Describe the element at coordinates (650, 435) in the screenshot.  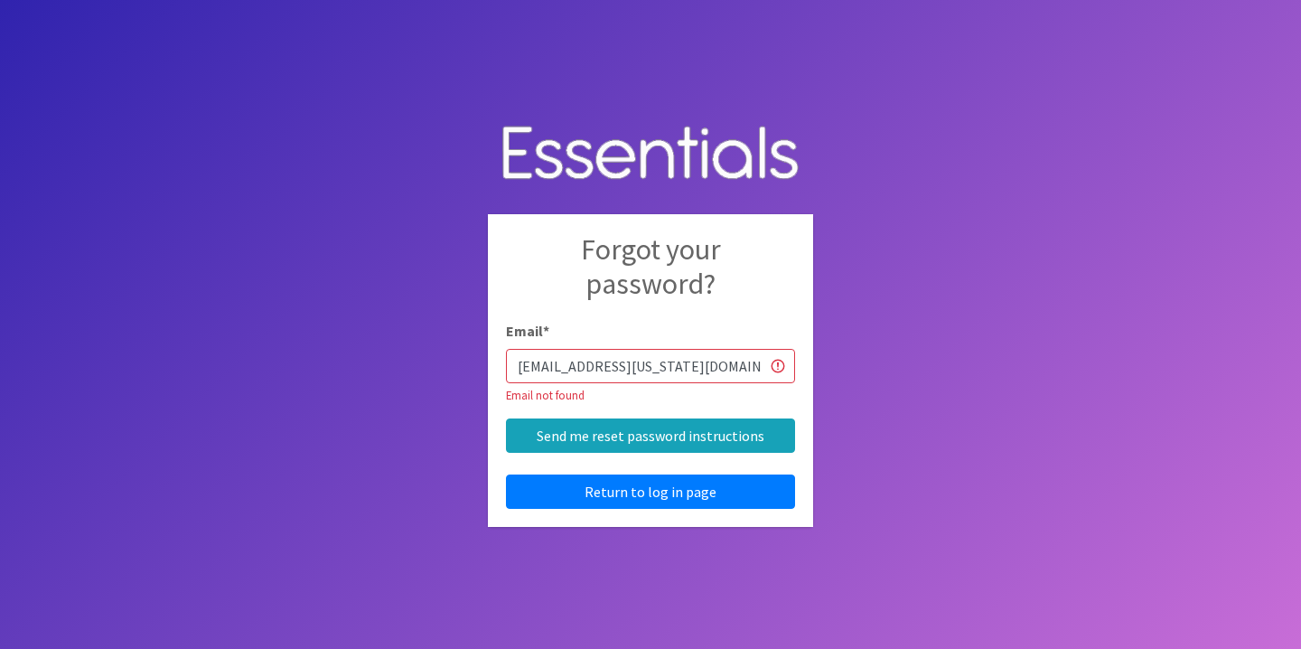
I see `input: Send me reset password instructions` at that location.